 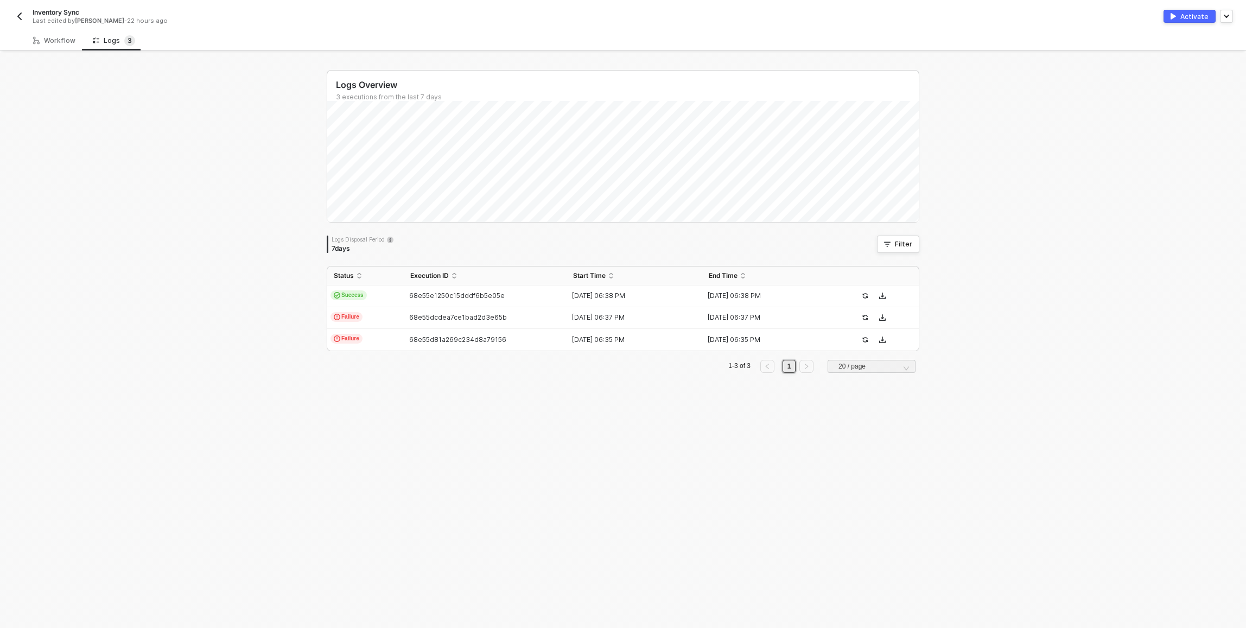 What do you see at coordinates (627, 97) in the screenshot?
I see `div: 3 executions from the last 7 days` at bounding box center [627, 97].